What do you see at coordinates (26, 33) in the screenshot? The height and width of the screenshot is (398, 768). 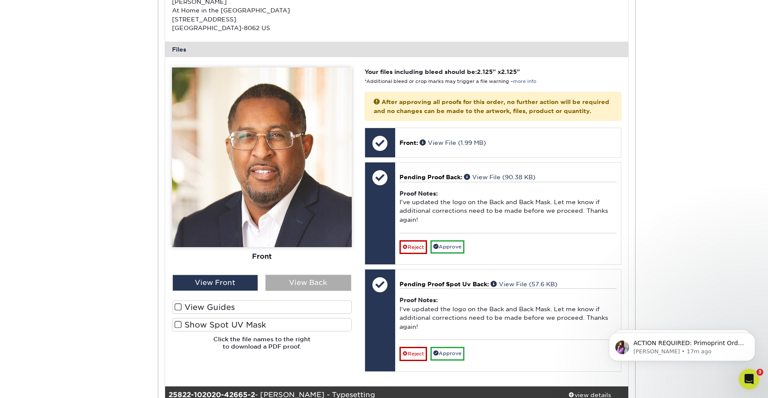 I see `img: Profile image for Erica` at bounding box center [26, 33].